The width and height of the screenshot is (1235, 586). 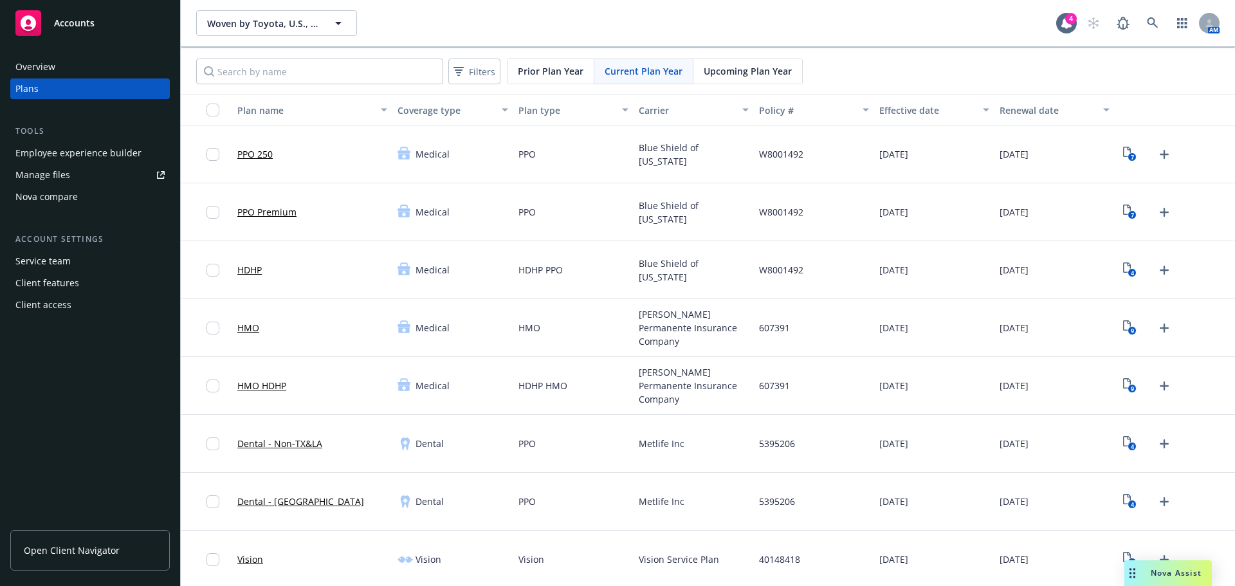 I want to click on a: Search, so click(x=1153, y=23).